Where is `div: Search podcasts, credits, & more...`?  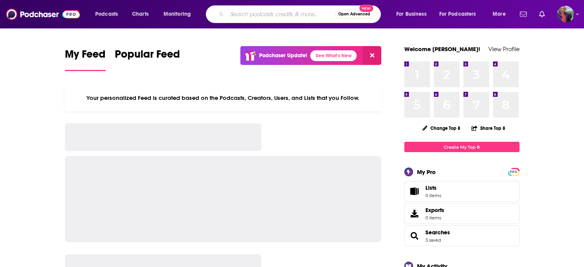
div: Search podcasts, credits, & more... is located at coordinates (301, 14).